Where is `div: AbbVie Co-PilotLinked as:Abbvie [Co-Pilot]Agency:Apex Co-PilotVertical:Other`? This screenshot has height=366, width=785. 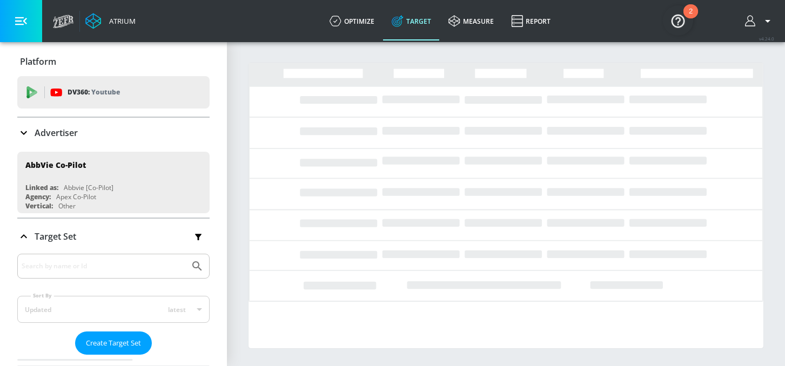 div: AbbVie Co-PilotLinked as:Abbvie [Co-Pilot]Agency:Apex Co-PilotVertical:Other is located at coordinates (113, 183).